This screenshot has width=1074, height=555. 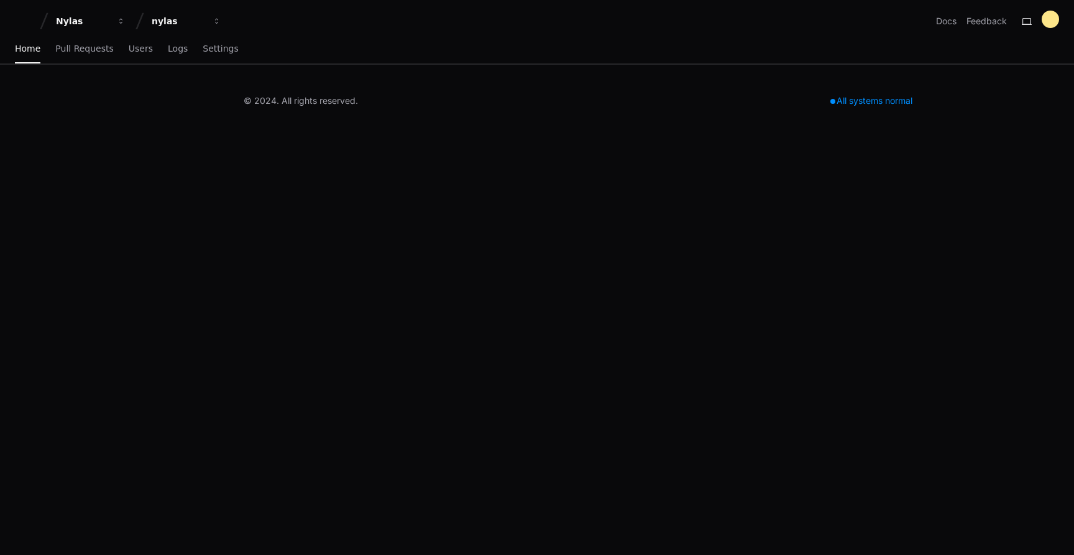 What do you see at coordinates (178, 48) in the screenshot?
I see `span: Logs` at bounding box center [178, 48].